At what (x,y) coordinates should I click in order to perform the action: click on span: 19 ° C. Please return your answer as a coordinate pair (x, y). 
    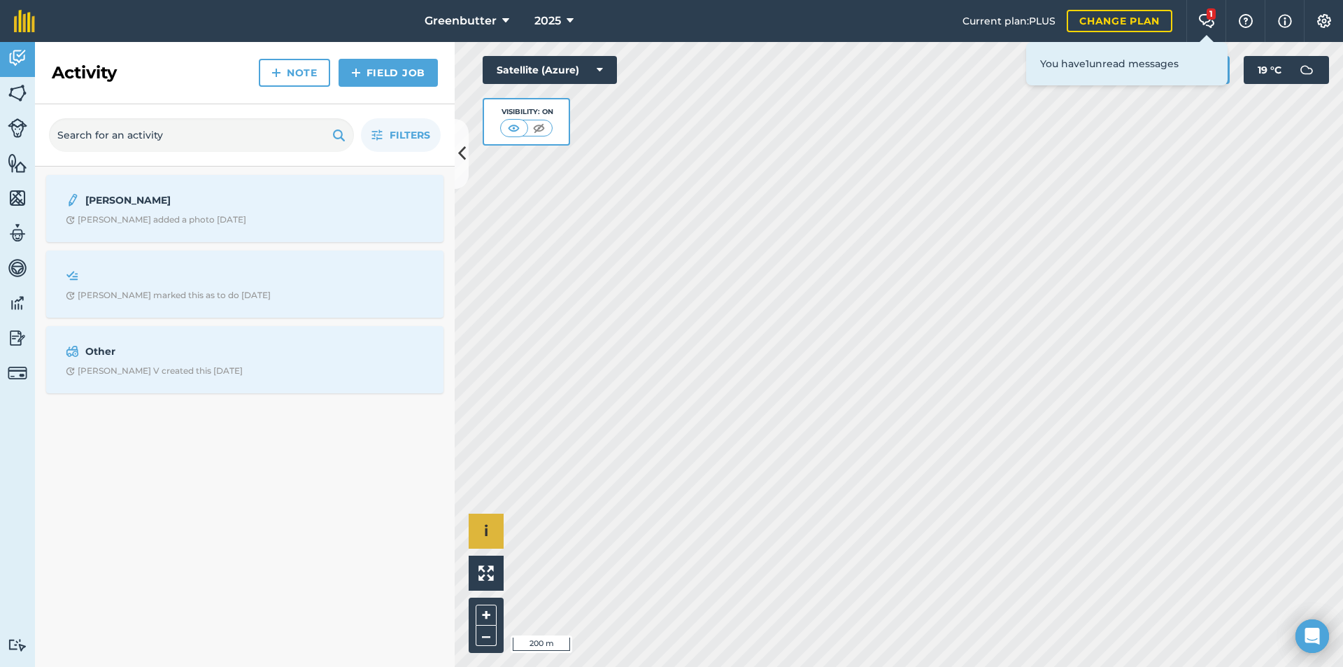
    Looking at the image, I should click on (1270, 70).